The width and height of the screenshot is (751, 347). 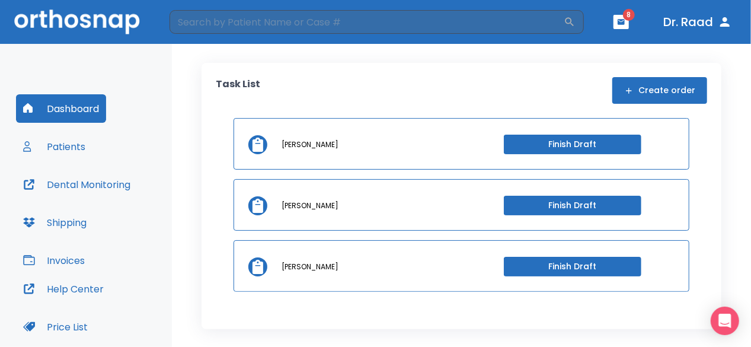 I want to click on button: Dental Monitoring, so click(x=76, y=184).